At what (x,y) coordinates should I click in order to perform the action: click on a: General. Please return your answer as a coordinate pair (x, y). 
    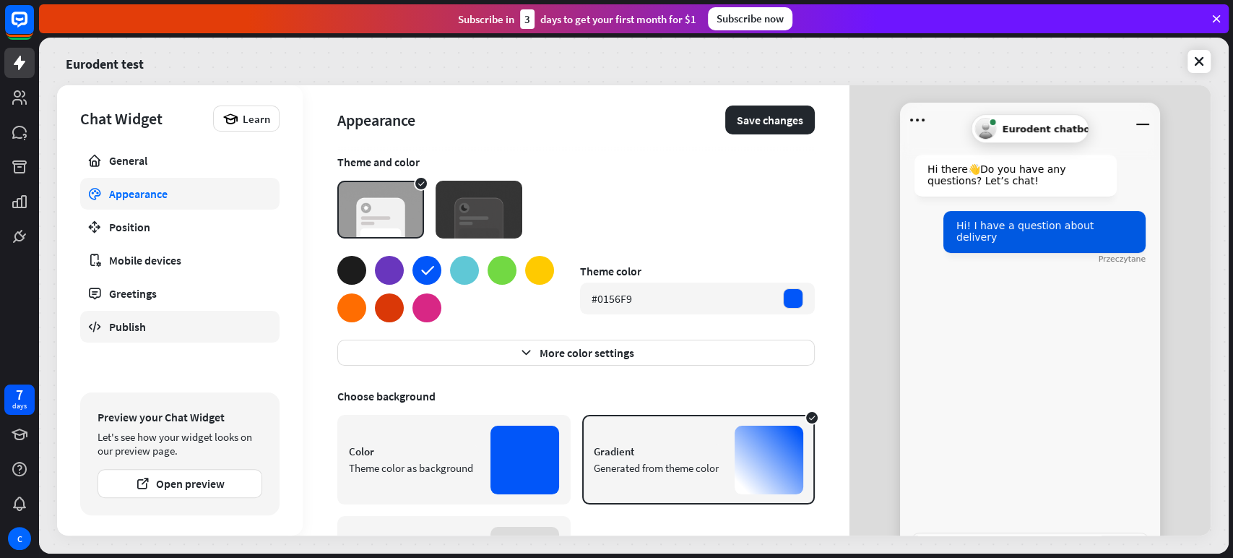
    Looking at the image, I should click on (180, 160).